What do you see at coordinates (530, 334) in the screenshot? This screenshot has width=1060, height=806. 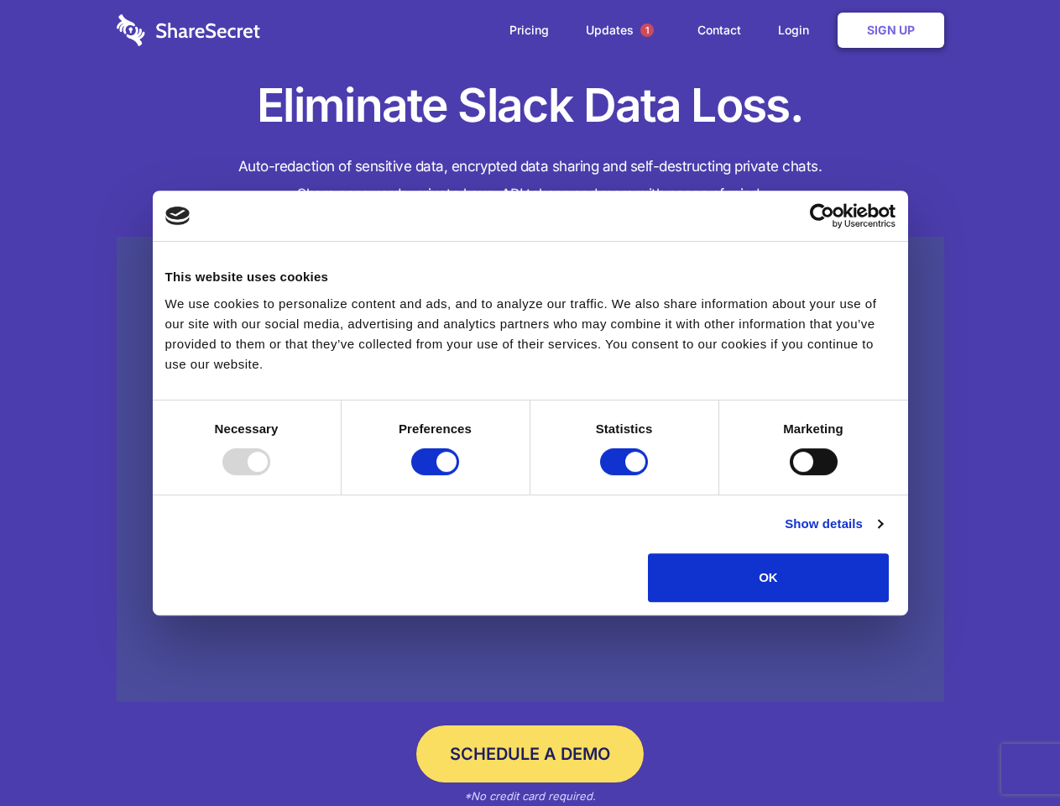 I see `div: We use cookies to personalize content and ads, and to analyze our traffic. We also share informat...` at bounding box center [530, 334].